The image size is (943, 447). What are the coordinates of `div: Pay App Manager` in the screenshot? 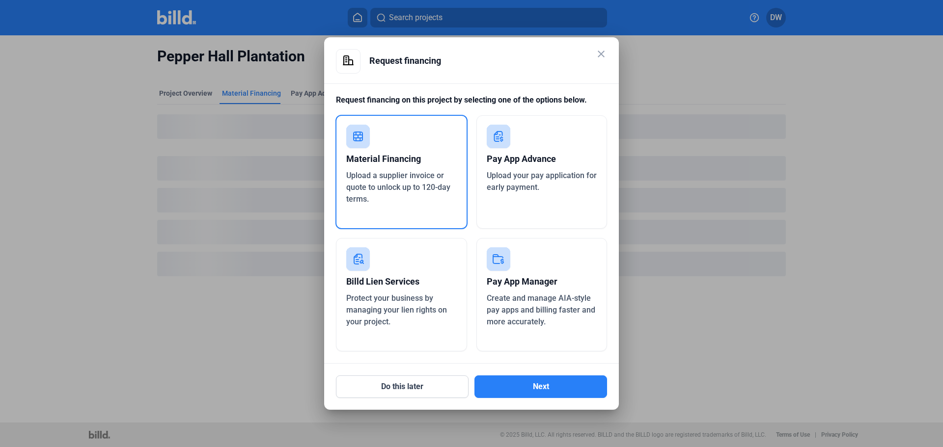 It's located at (542, 282).